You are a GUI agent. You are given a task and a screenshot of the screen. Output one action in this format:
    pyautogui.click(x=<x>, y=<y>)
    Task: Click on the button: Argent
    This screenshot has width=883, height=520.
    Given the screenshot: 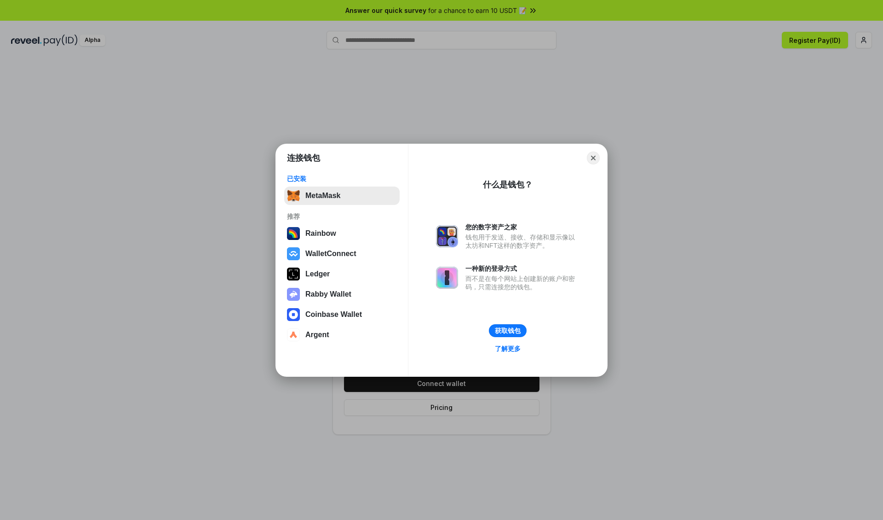 What is the action you would take?
    pyautogui.click(x=342, y=335)
    